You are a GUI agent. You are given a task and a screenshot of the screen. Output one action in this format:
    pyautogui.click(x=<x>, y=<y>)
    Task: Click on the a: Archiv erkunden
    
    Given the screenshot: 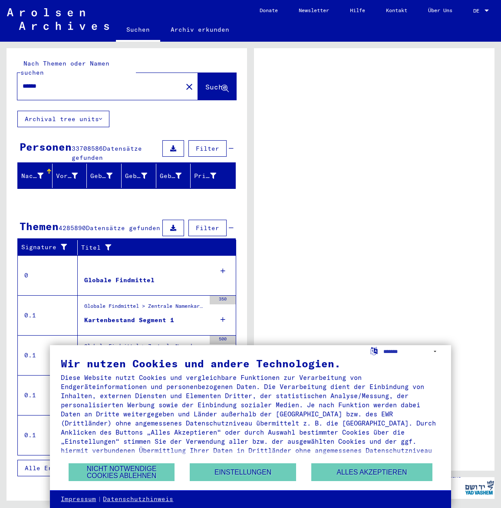 What is the action you would take?
    pyautogui.click(x=200, y=30)
    